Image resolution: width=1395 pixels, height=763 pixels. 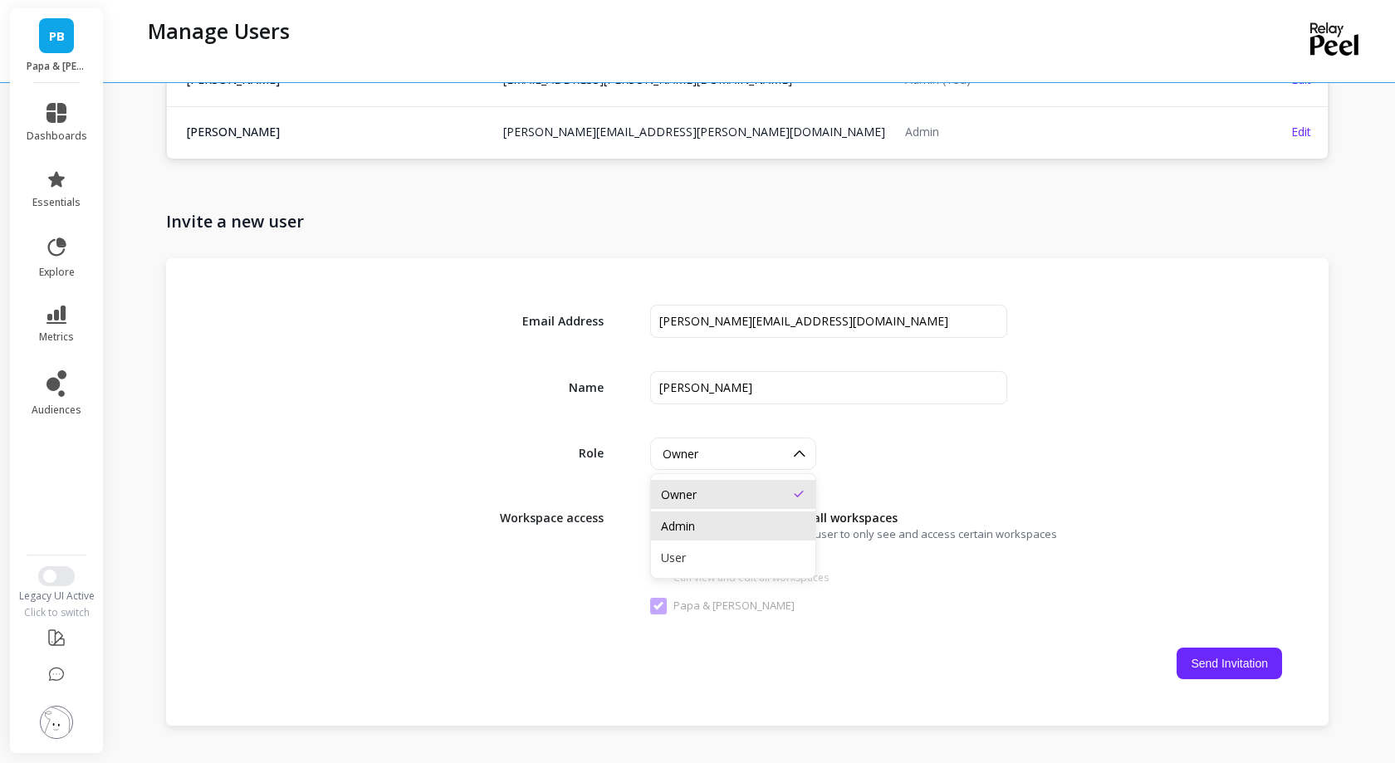 I want to click on h1: Invite a new user, so click(x=747, y=222).